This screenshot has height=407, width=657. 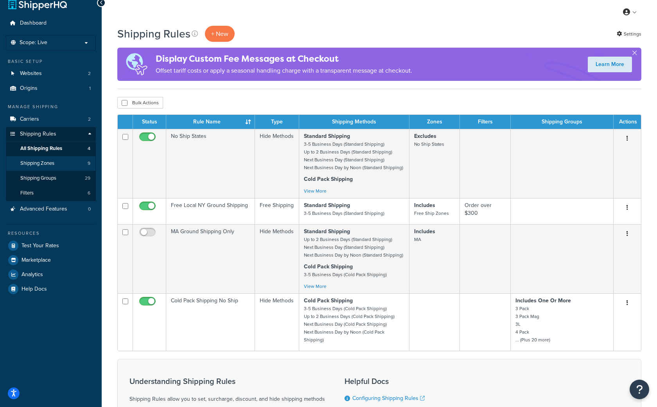 I want to click on div: Basic Setup, so click(x=51, y=61).